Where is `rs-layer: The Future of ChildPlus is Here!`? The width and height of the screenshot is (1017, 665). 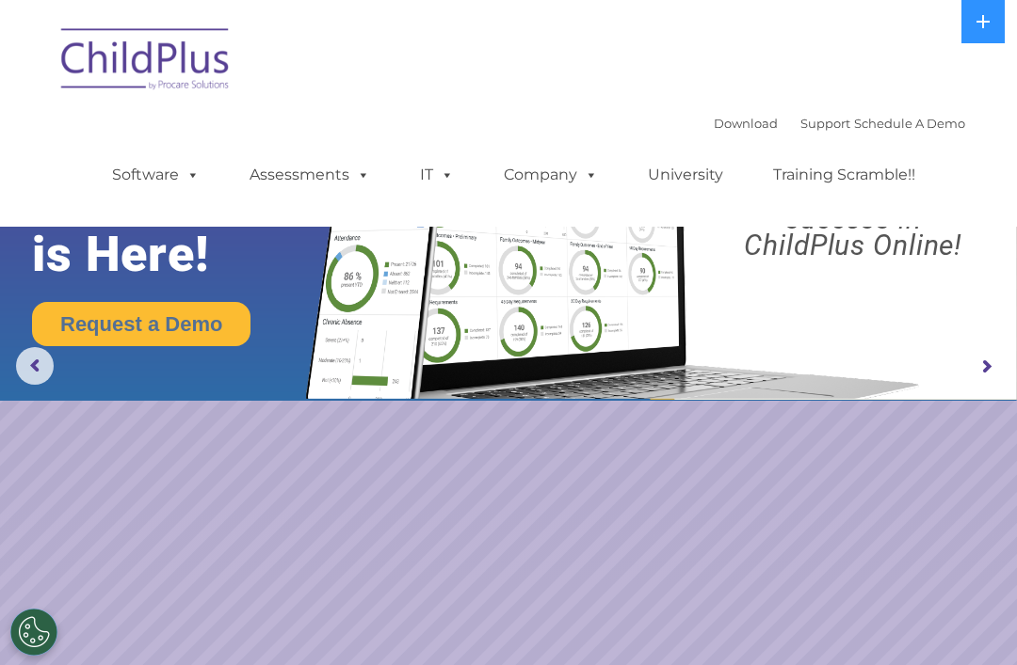 rs-layer: The Future of ChildPlus is Here! is located at coordinates (194, 199).